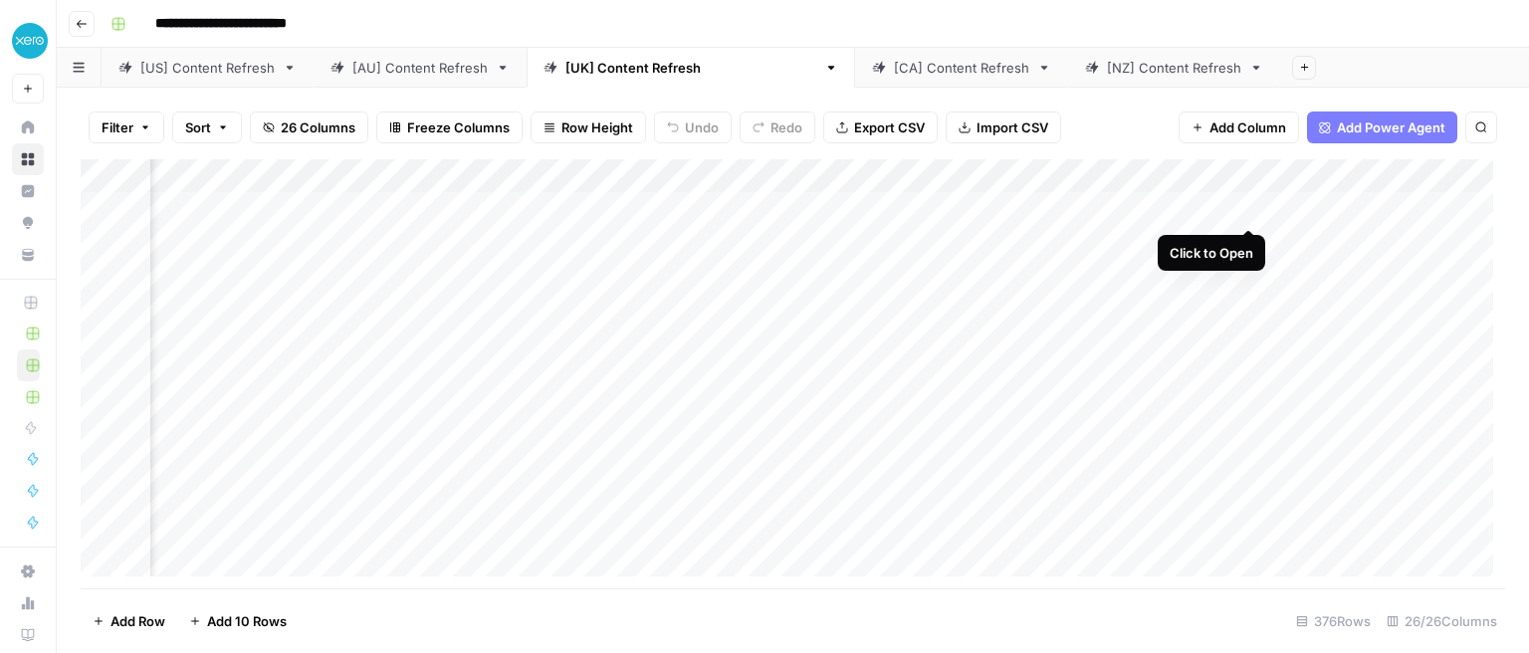 The width and height of the screenshot is (1529, 653). Describe the element at coordinates (117, 127) in the screenshot. I see `span: Filter` at that location.